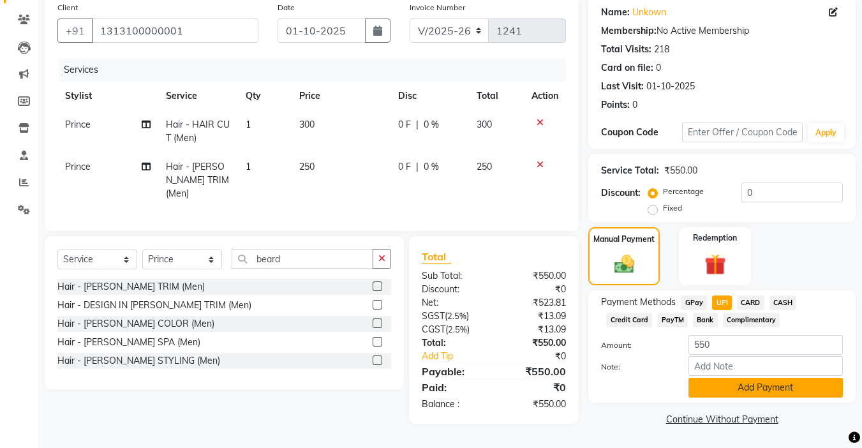 The image size is (862, 448). Describe the element at coordinates (672, 208) in the screenshot. I see `label: Fixed` at that location.